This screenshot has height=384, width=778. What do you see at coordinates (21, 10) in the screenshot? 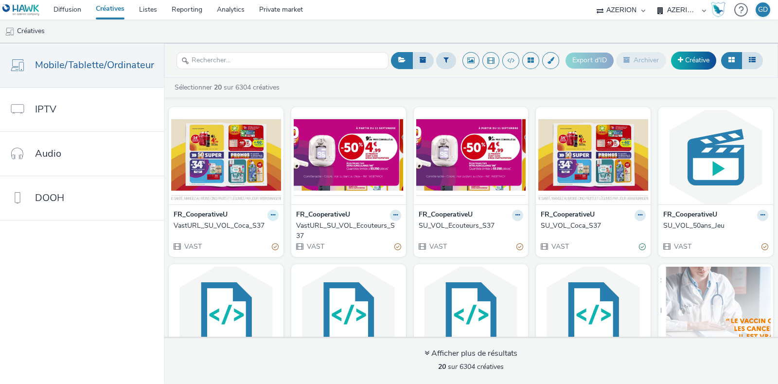
I see `img: undefined Logo` at bounding box center [21, 10].